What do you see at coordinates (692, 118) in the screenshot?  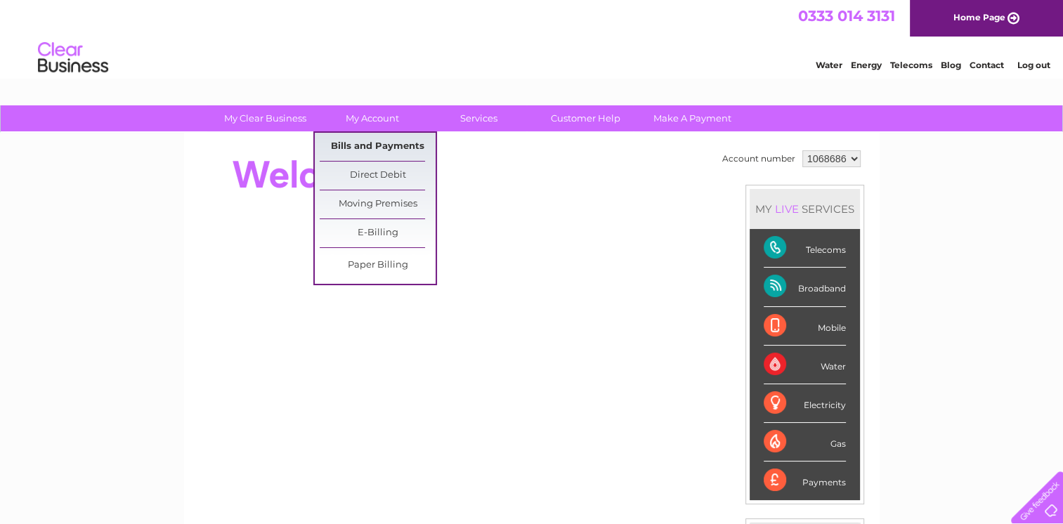 I see `a: Make A Payment` at bounding box center [692, 118].